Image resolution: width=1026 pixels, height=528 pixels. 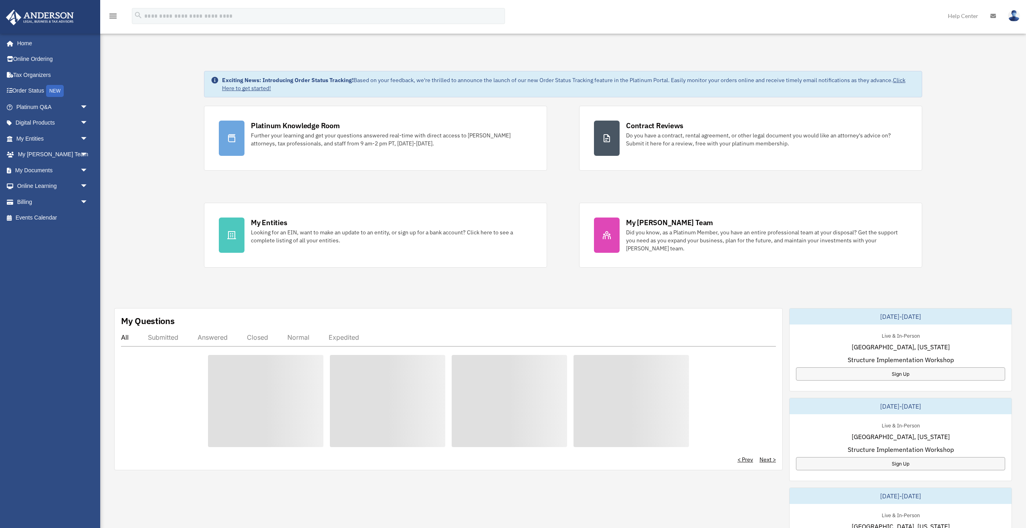 What do you see at coordinates (375, 235) in the screenshot?
I see `a: My Entities Looking for an EIN, want to make an update to an entity, or sign up for a bank accoun...` at bounding box center [375, 235].